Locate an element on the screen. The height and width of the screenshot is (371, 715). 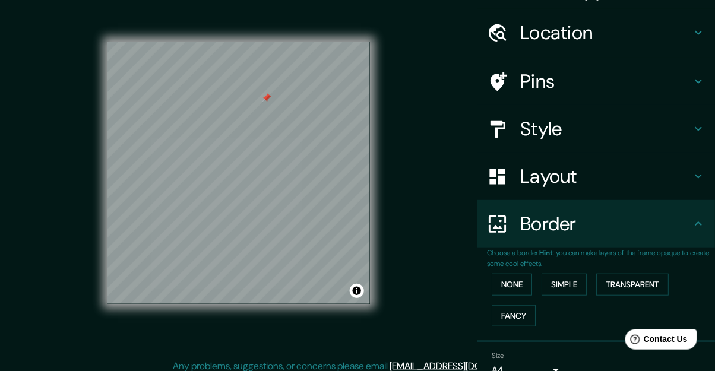
button: Simple is located at coordinates (564, 285).